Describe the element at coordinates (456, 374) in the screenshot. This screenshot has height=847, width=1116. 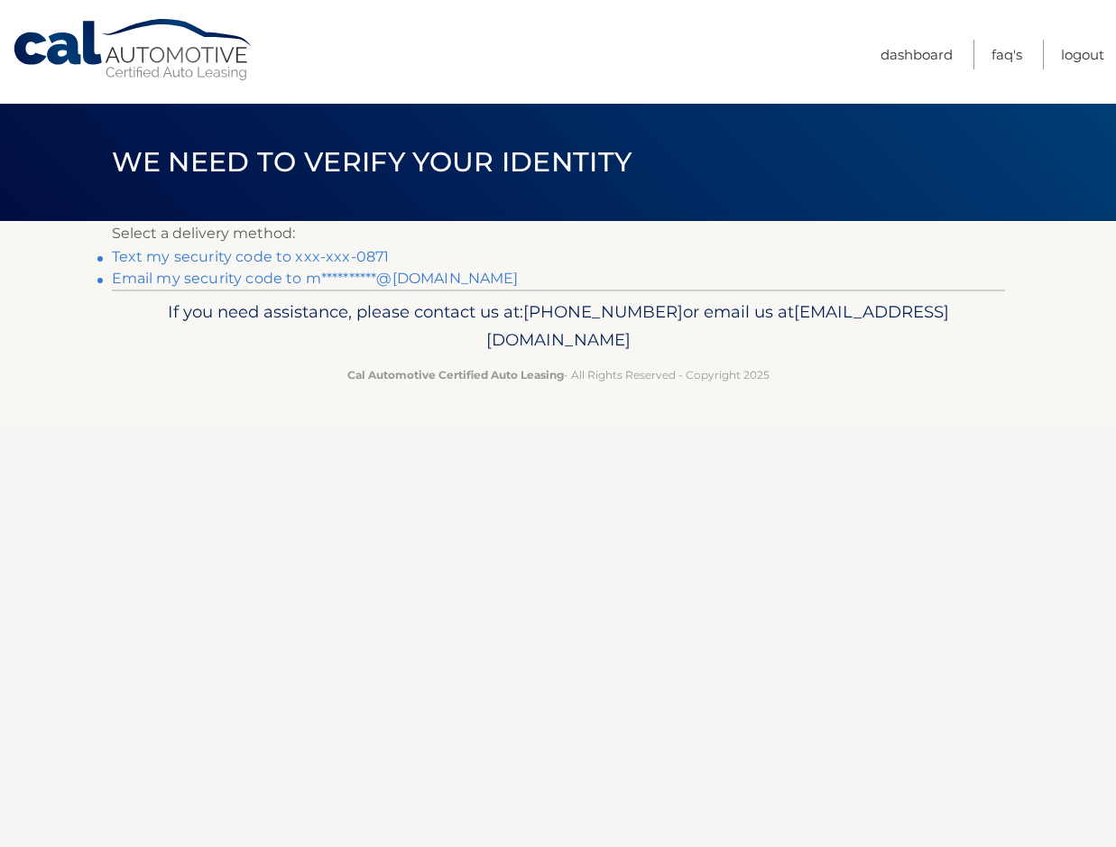
I see `strong: Cal Automotive Certified Auto Leasing` at that location.